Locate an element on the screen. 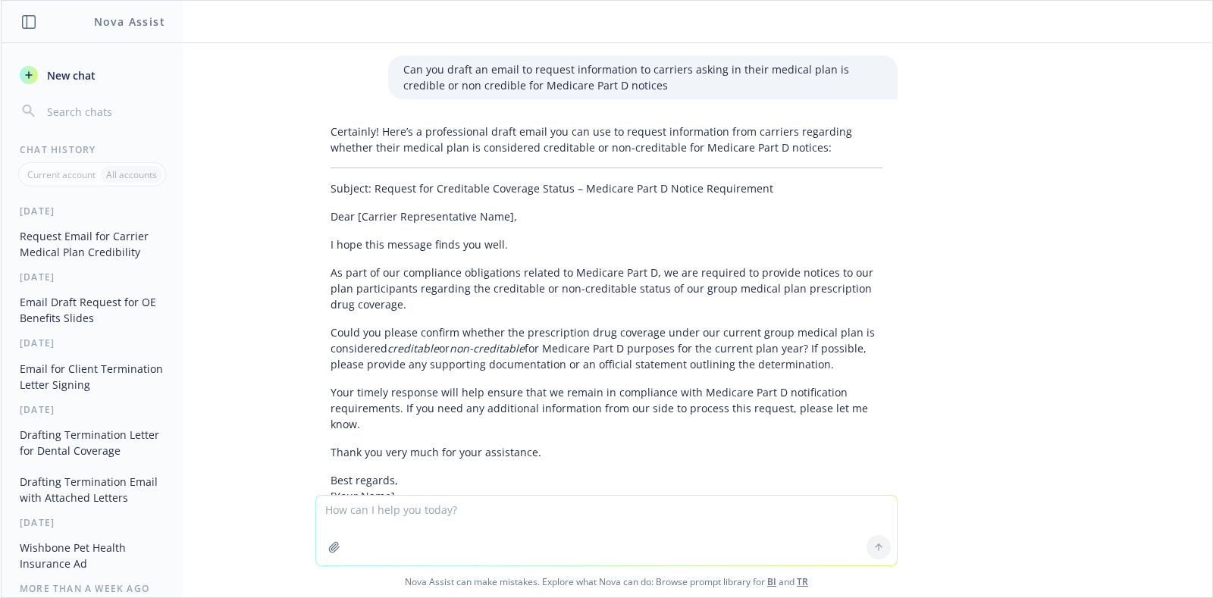 The width and height of the screenshot is (1213, 598). button: Wishbone Pet Health Insurance Ad is located at coordinates (92, 556).